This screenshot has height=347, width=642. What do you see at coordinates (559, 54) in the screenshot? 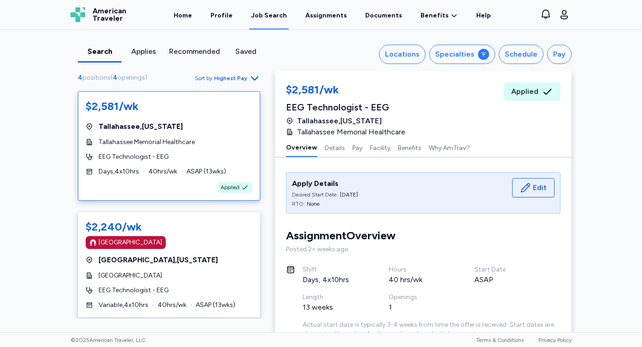
I see `div: Pay` at bounding box center [559, 54].